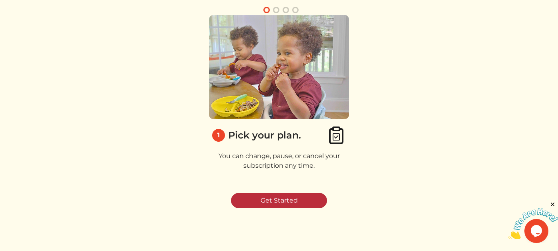  Describe the element at coordinates (336, 135) in the screenshot. I see `img: clipboard_check-4e1afea9aecc1d71a83bd71232cd3fbb8e4b41c90a1eb376bae1e516b9241f3c.svg` at that location.